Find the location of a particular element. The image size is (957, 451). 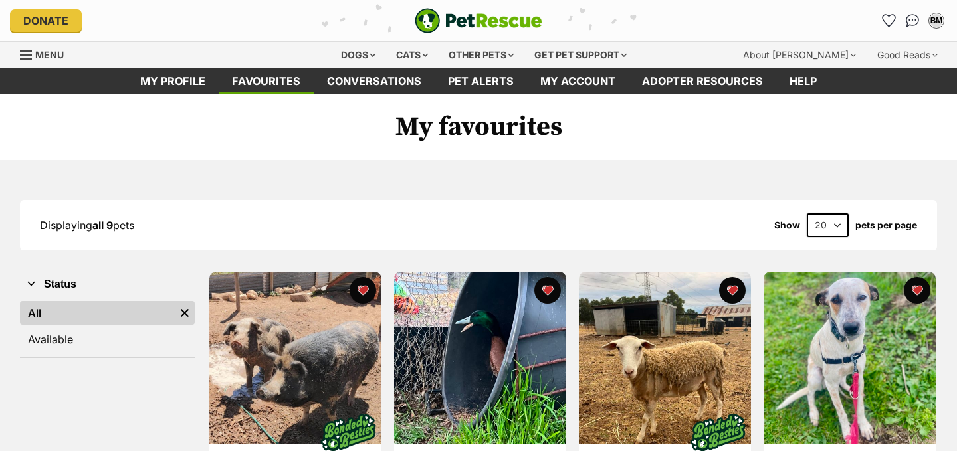

a: Donate is located at coordinates (46, 21).